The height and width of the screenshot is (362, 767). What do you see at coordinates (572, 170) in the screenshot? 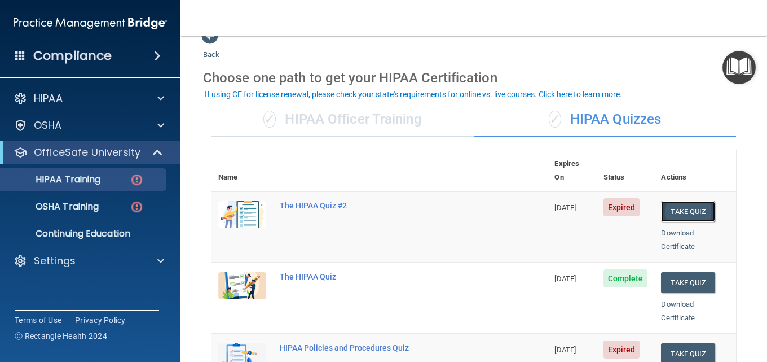
I see `th: Expires On` at bounding box center [572, 170].